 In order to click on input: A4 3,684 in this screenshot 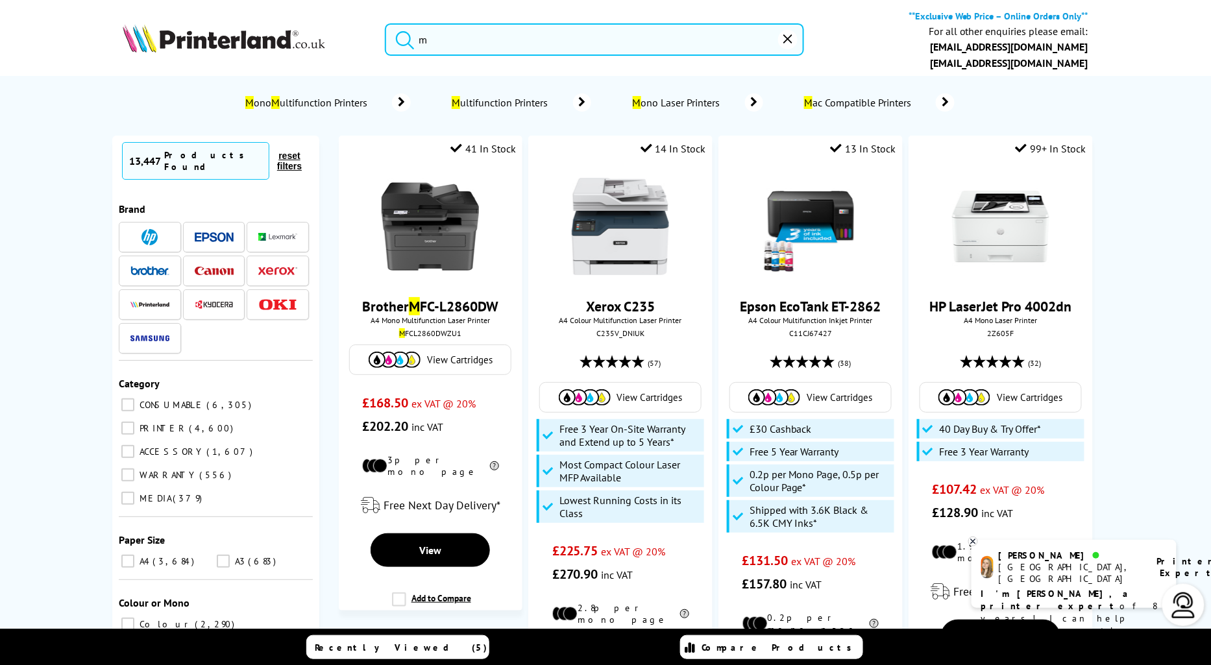, I will do `click(128, 561)`.